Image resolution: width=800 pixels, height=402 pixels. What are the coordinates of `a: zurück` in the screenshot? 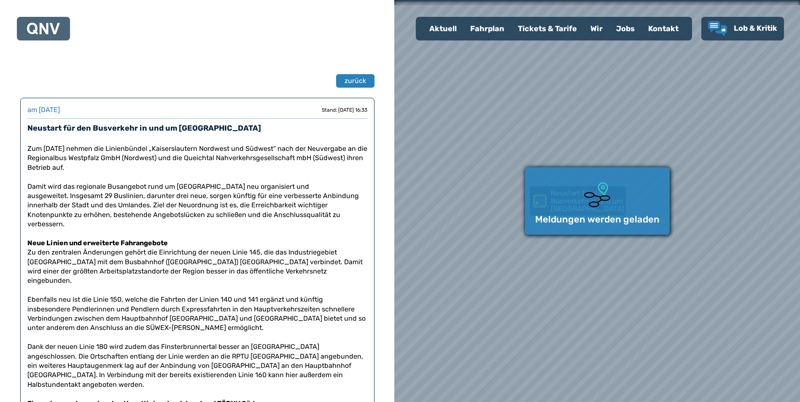 It's located at (355, 81).